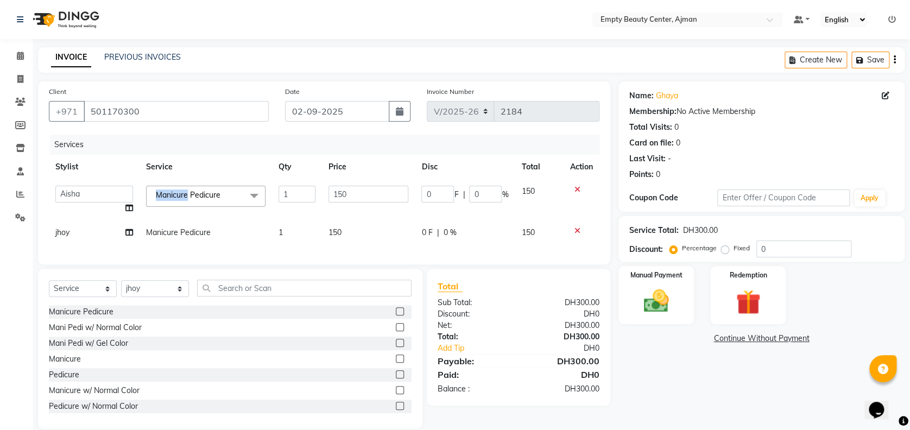 This screenshot has height=430, width=910. What do you see at coordinates (81, 312) in the screenshot?
I see `div: Manicure Pedicure` at bounding box center [81, 312].